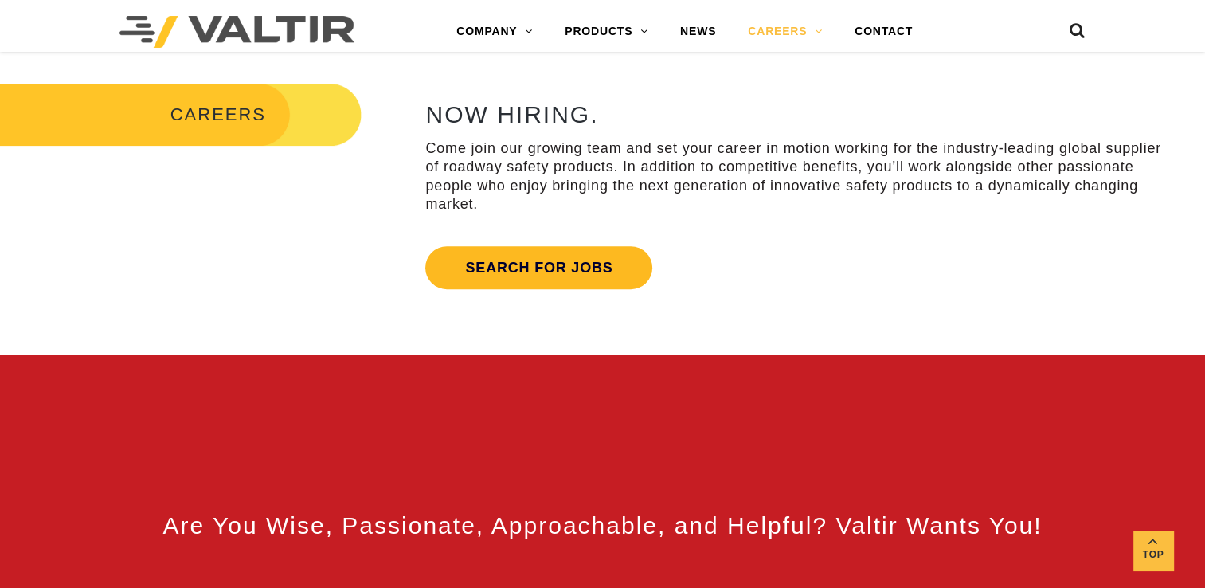 The height and width of the screenshot is (588, 1205). What do you see at coordinates (1153, 555) in the screenshot?
I see `span: Top` at bounding box center [1153, 555].